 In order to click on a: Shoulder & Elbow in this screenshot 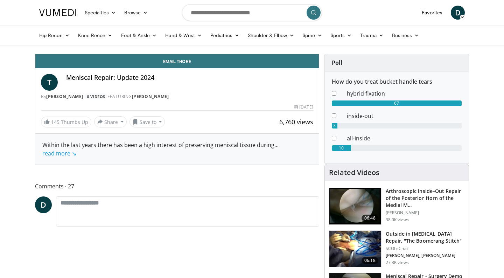, I will do `click(271, 35)`.